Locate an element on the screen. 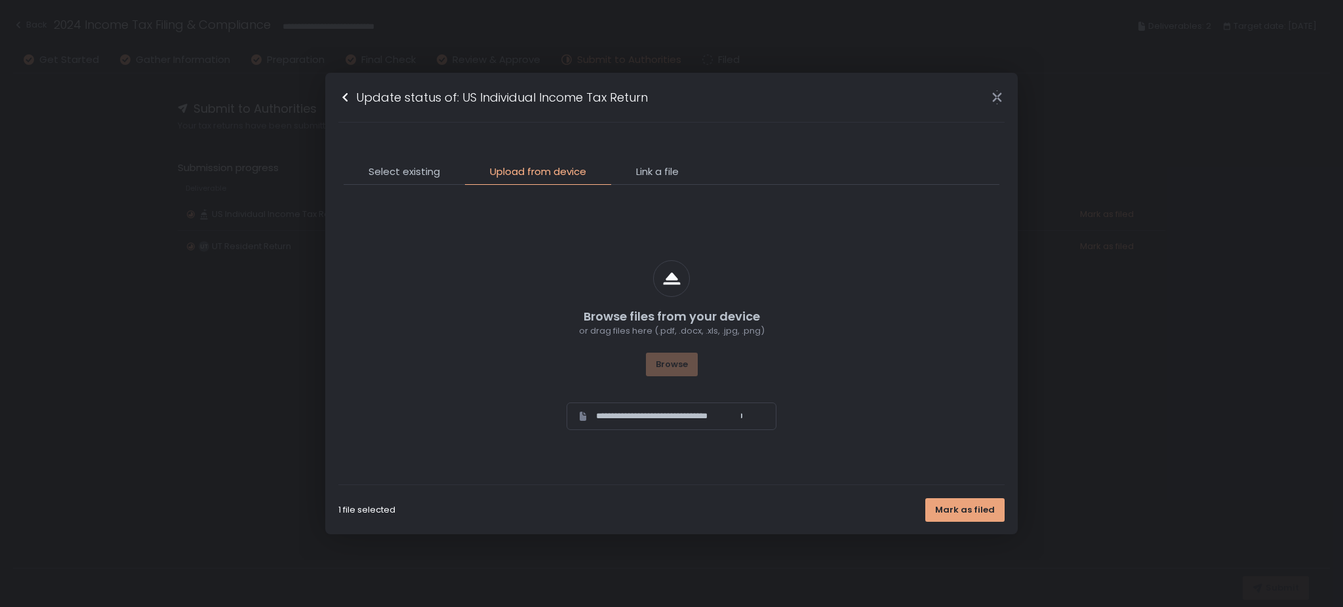 This screenshot has height=607, width=1343. h1: Update status of: US Individual Income Tax Return is located at coordinates (502, 97).